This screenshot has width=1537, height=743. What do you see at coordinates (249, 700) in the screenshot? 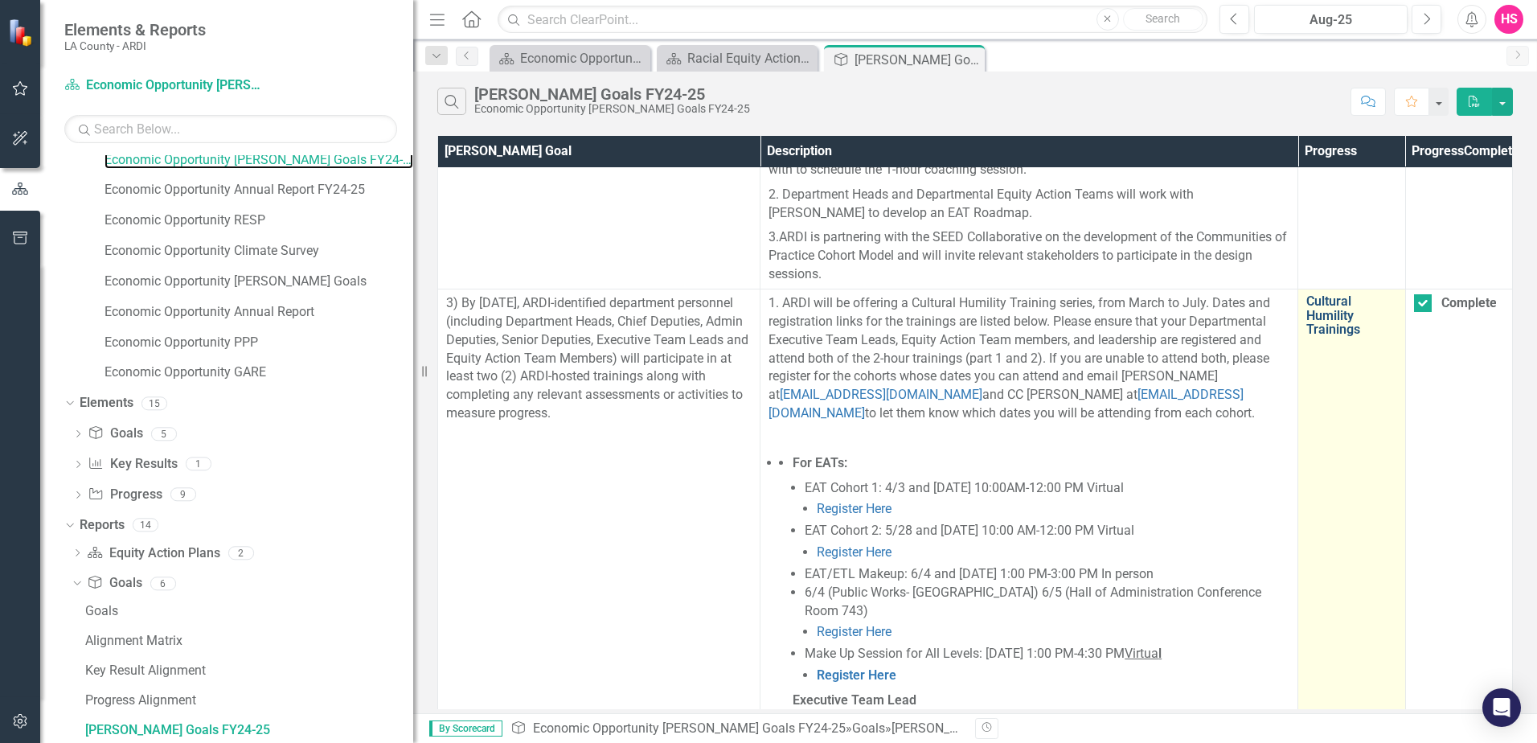
I see `div: Progress Alignment` at bounding box center [249, 700].